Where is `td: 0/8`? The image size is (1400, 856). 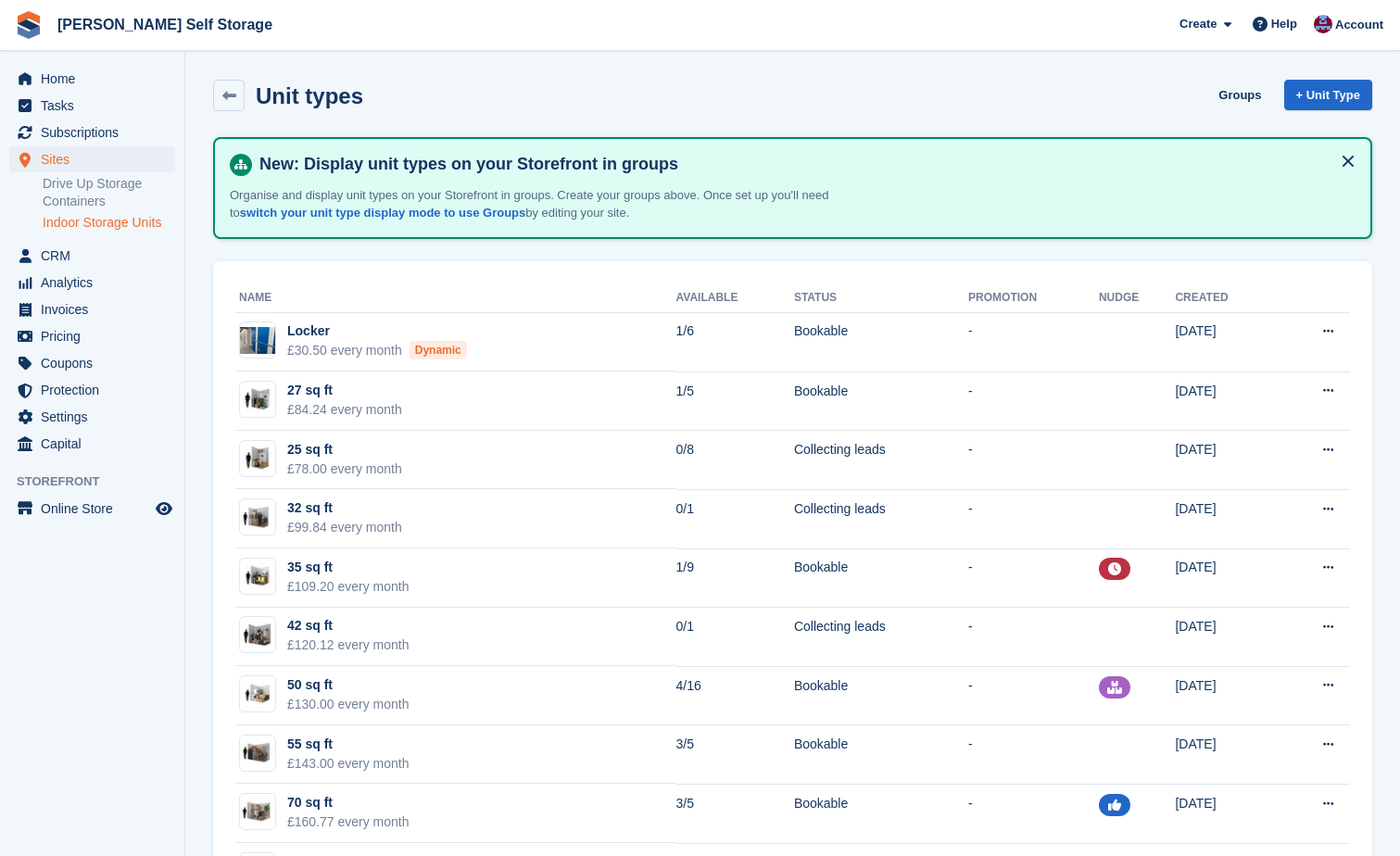 td: 0/8 is located at coordinates (735, 460).